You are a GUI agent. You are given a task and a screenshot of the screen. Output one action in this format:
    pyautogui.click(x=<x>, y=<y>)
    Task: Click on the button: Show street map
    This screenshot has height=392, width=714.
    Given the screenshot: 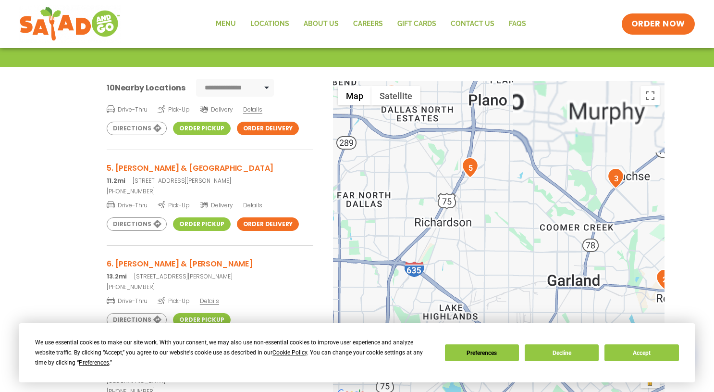 What is the action you would take?
    pyautogui.click(x=355, y=96)
    